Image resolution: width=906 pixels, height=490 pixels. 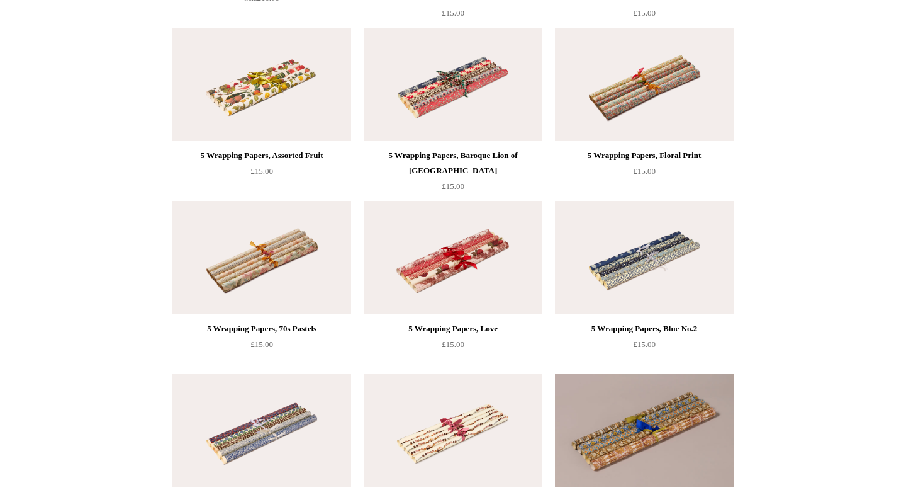 What do you see at coordinates (644, 257) in the screenshot?
I see `a: 5 Wrapping Papers, Blue No.2 5 Wrapping Papers, Blue No.2` at bounding box center [644, 257].